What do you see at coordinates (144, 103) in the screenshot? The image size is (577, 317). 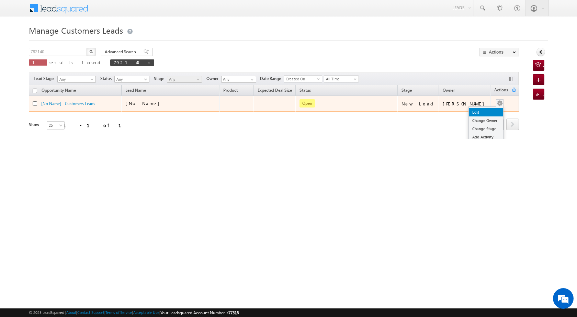 I see `span: [No Name]` at bounding box center [144, 103].